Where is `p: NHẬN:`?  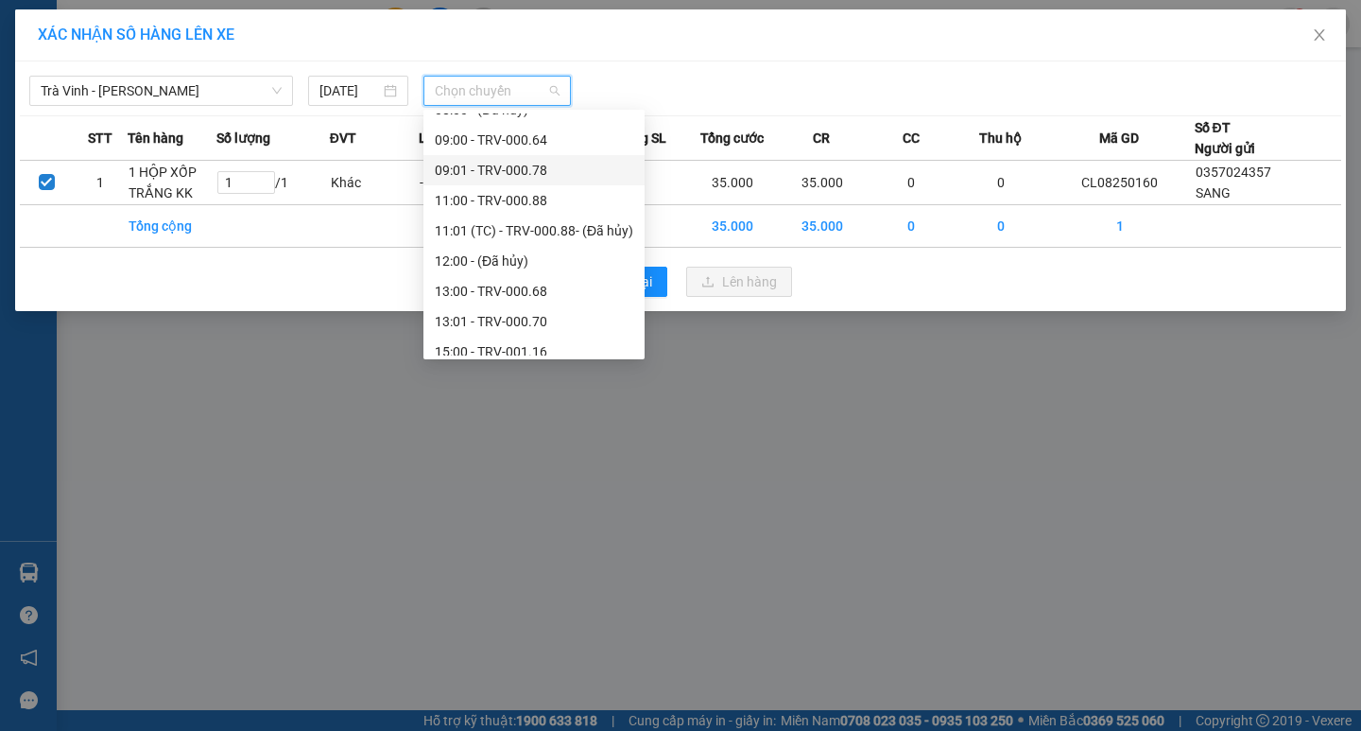
p: NHẬN: is located at coordinates (142, 81).